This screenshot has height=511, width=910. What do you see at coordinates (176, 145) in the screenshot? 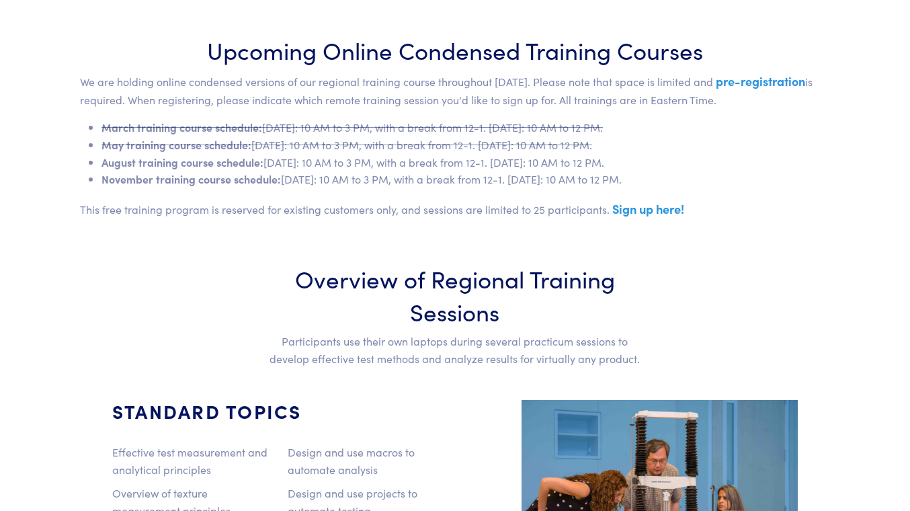
I see `span: May training course schedule:` at bounding box center [176, 145].